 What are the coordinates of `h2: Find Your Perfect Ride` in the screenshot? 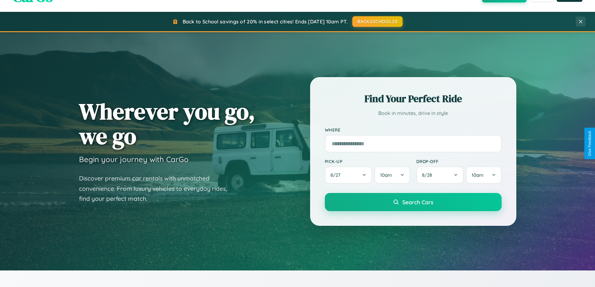 It's located at (414, 99).